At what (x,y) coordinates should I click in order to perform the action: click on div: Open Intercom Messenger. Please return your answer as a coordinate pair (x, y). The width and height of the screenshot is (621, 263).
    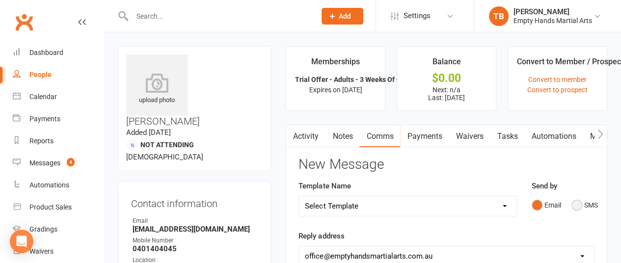
    Looking at the image, I should click on (22, 242).